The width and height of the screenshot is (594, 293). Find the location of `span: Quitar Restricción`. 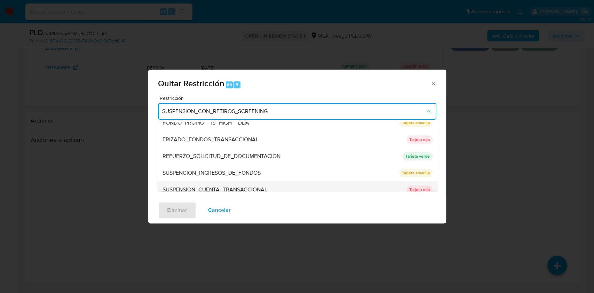

span: Quitar Restricción is located at coordinates (191, 83).